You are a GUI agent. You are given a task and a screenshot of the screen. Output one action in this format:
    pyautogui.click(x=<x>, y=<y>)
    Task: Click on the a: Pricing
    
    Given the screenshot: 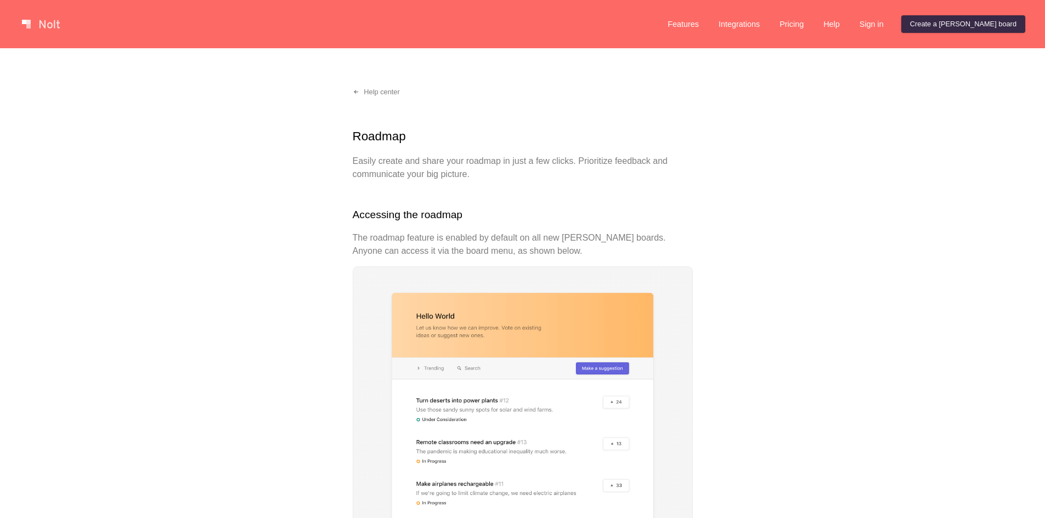 What is the action you would take?
    pyautogui.click(x=791, y=24)
    